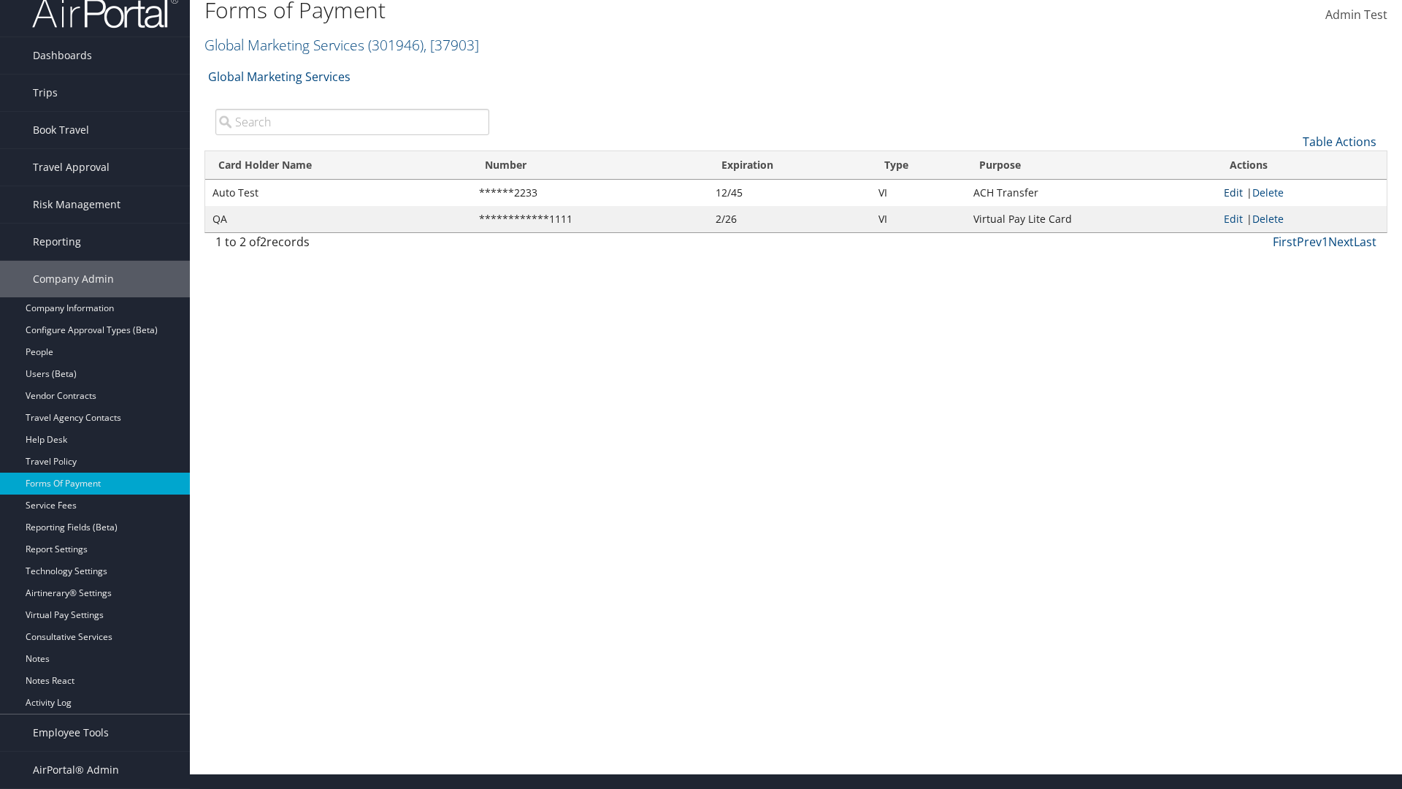 The image size is (1402, 789). I want to click on span: Dashboards, so click(62, 56).